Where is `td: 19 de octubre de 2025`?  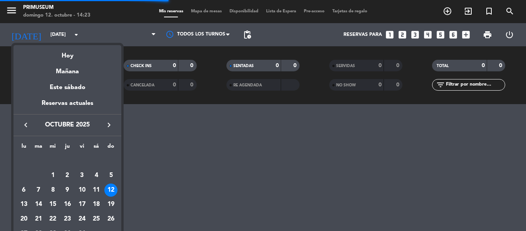 td: 19 de octubre de 2025 is located at coordinates (111, 204).